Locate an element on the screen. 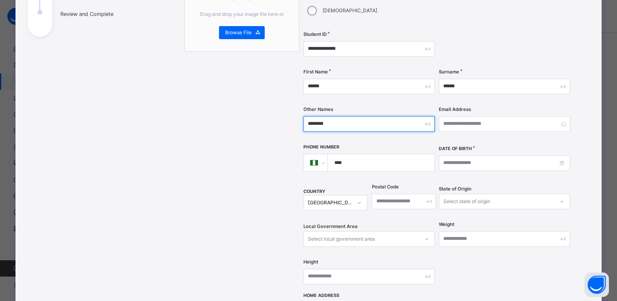 Image resolution: width=617 pixels, height=301 pixels. label: Home Address is located at coordinates (321, 295).